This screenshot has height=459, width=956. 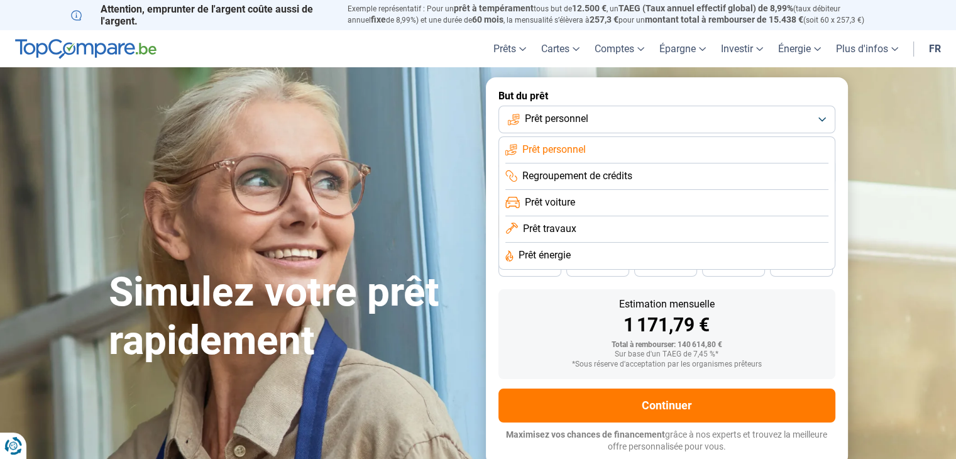 I want to click on span: 257,3 €, so click(x=604, y=19).